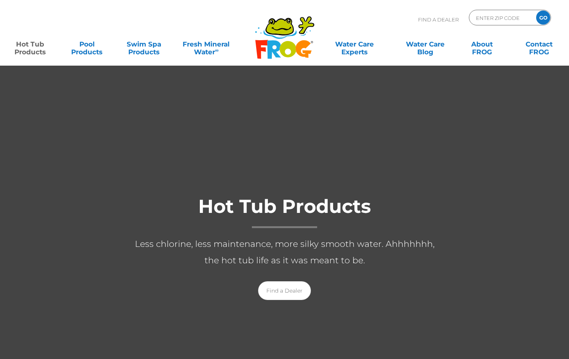 The height and width of the screenshot is (359, 569). What do you see at coordinates (30, 44) in the screenshot?
I see `a: Hot TubProducts` at bounding box center [30, 44].